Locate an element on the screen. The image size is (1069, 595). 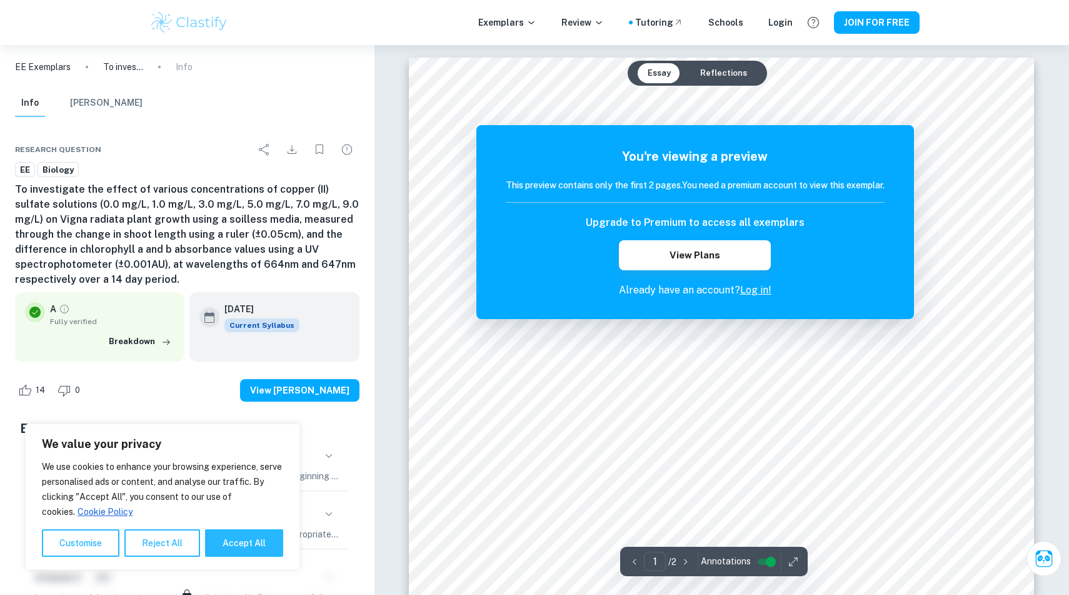
span: 14 is located at coordinates (40, 390).